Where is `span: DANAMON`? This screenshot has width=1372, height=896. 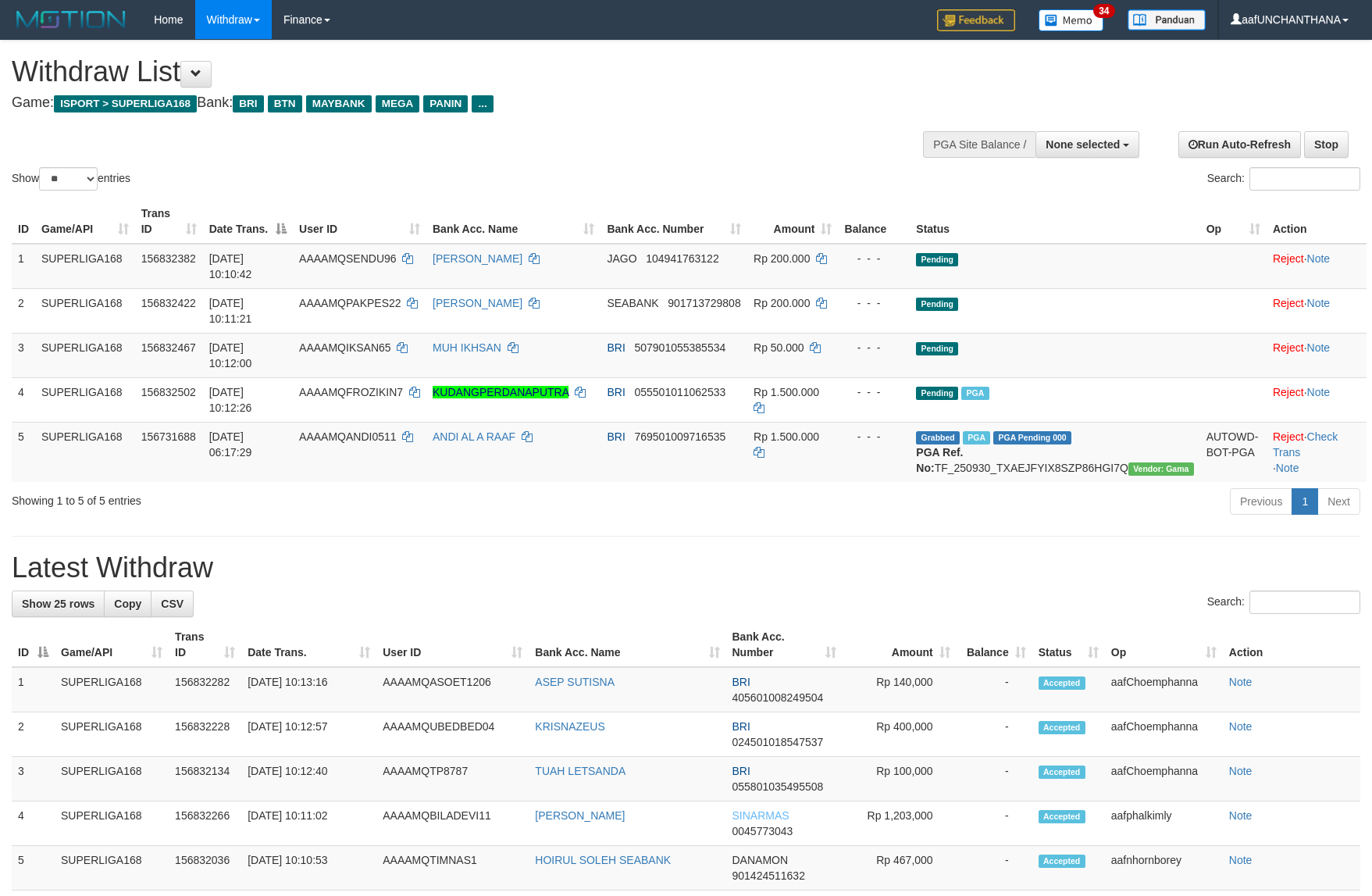 span: DANAMON is located at coordinates (760, 860).